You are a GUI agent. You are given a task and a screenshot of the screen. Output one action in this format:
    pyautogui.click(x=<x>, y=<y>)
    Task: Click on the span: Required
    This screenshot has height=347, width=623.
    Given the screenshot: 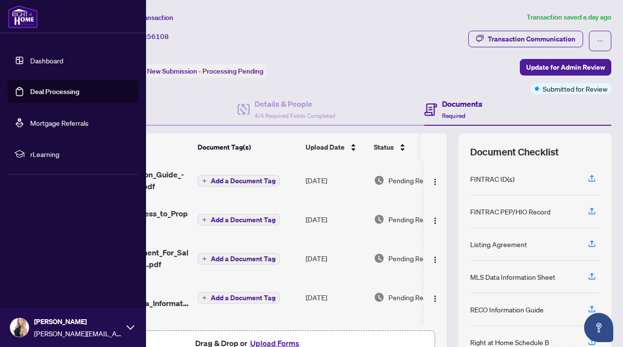 What is the action you would take?
    pyautogui.click(x=454, y=115)
    